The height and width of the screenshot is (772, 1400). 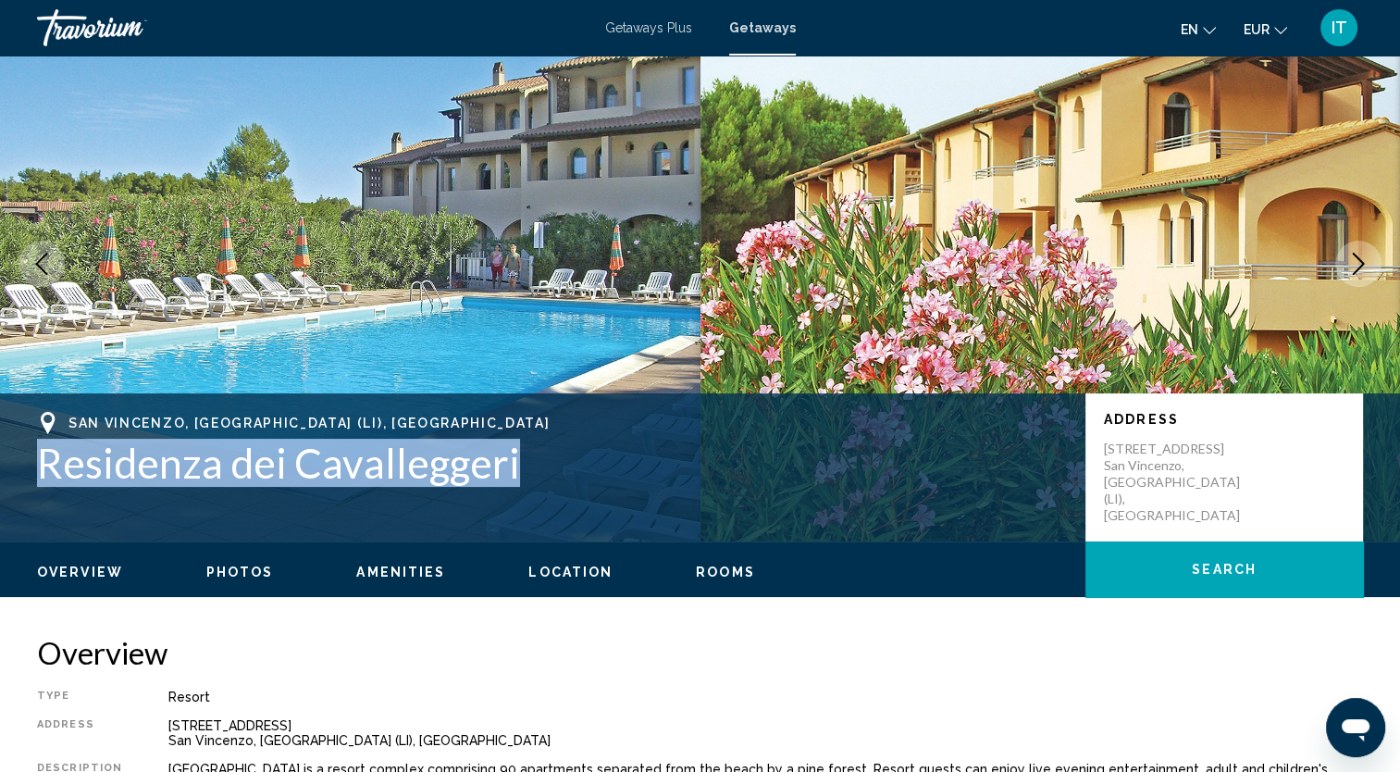 I want to click on span: Search, so click(x=1225, y=570).